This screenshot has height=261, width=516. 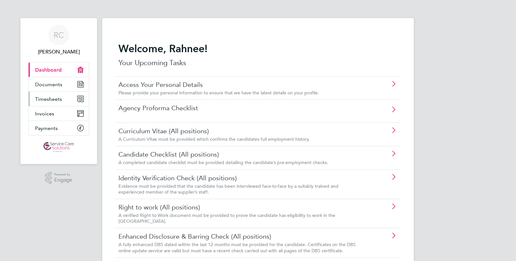 I want to click on span: RC, so click(x=59, y=35).